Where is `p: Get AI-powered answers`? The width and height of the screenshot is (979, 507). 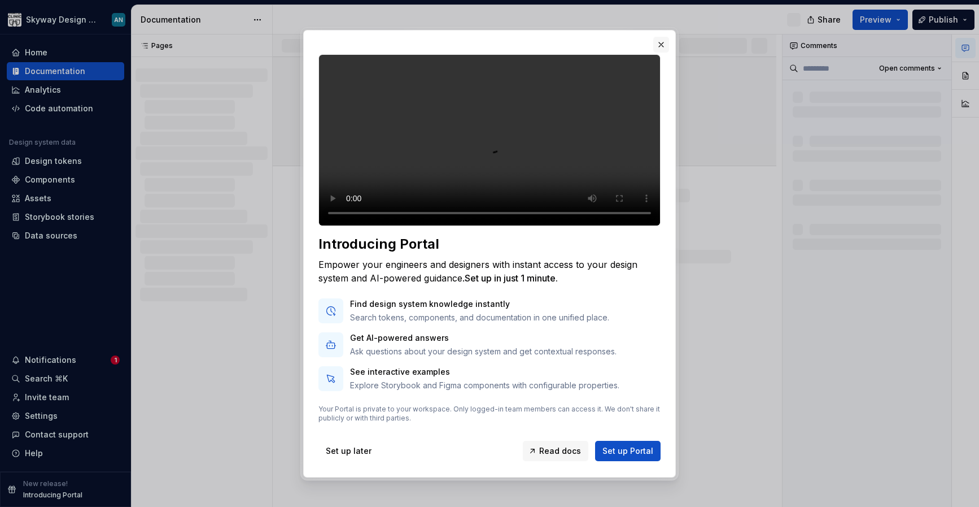
p: Get AI-powered answers is located at coordinates (483, 338).